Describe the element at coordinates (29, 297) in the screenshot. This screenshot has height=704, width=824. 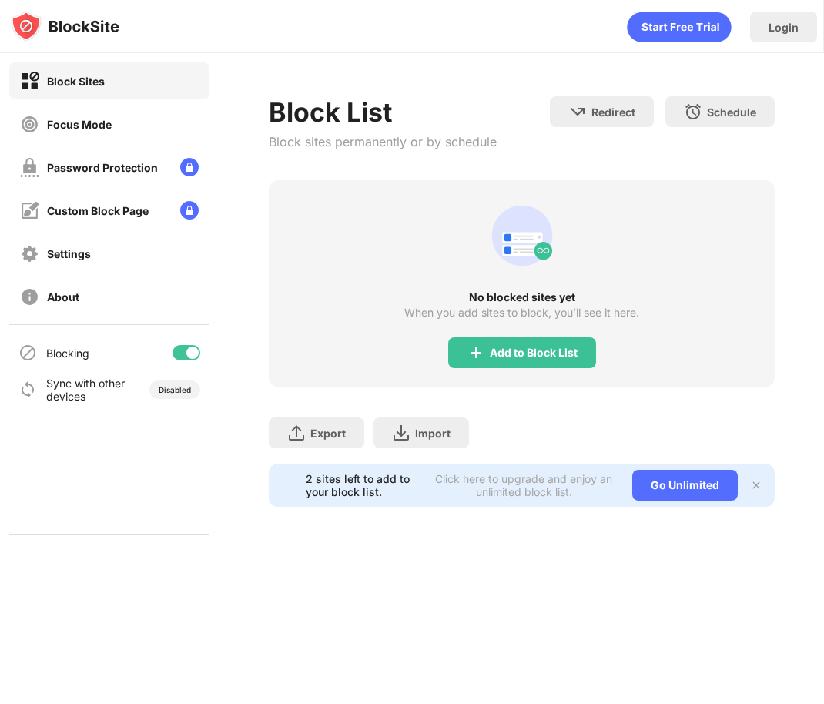
I see `img: about-off.svg` at that location.